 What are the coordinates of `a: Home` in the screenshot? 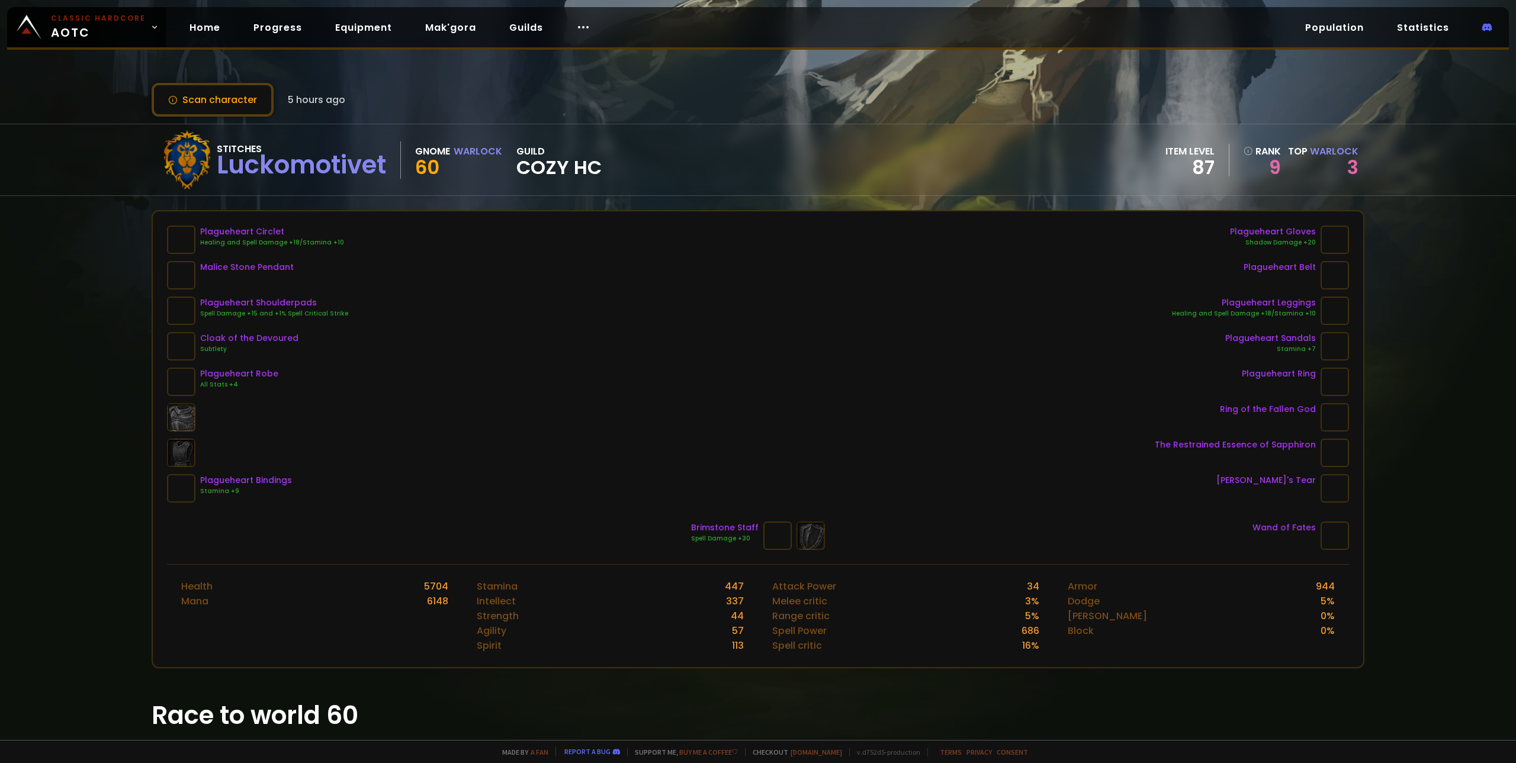 It's located at (205, 27).